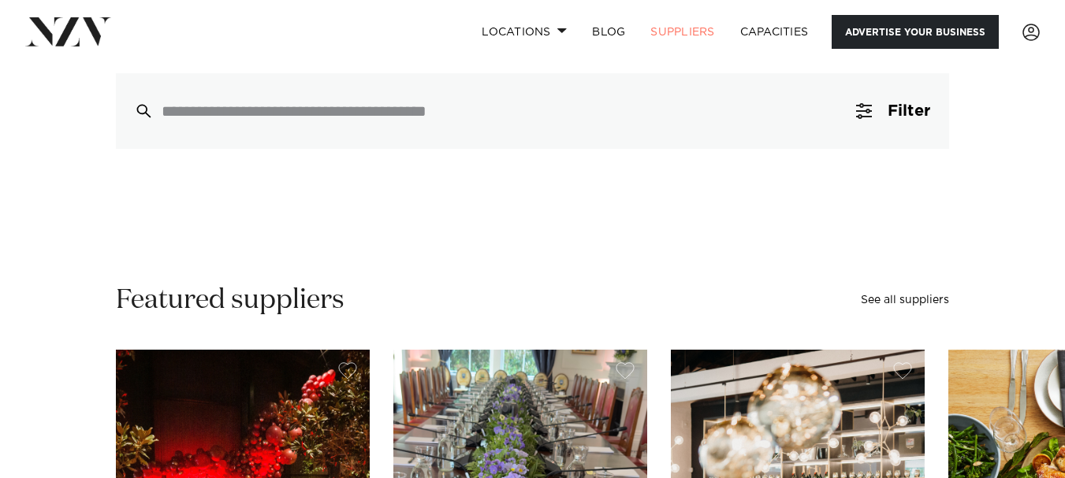 This screenshot has width=1065, height=478. I want to click on a: See all suppliers, so click(905, 300).